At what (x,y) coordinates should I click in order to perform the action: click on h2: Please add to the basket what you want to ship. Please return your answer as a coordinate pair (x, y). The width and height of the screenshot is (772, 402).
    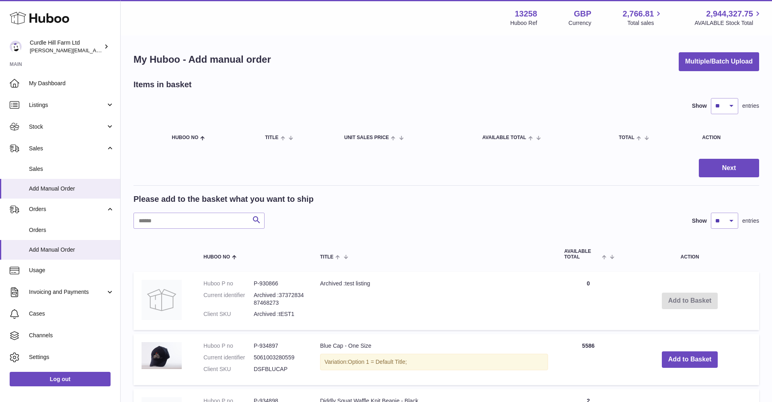
    Looking at the image, I should click on (223, 199).